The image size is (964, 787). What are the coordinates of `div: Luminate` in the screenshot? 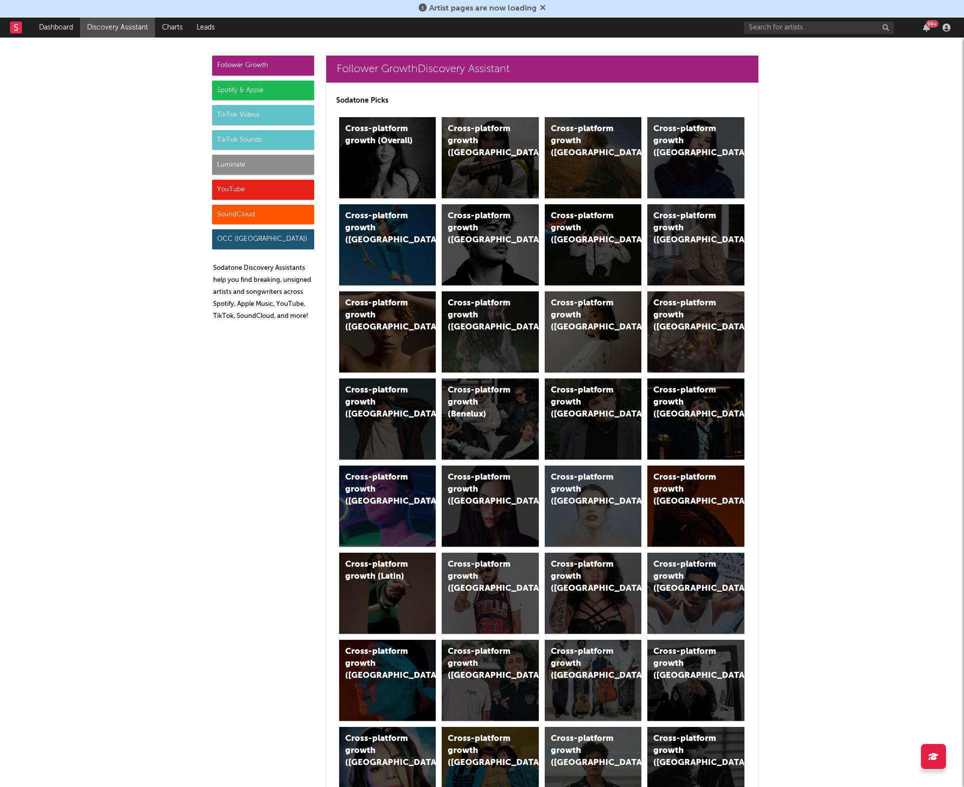 It's located at (263, 165).